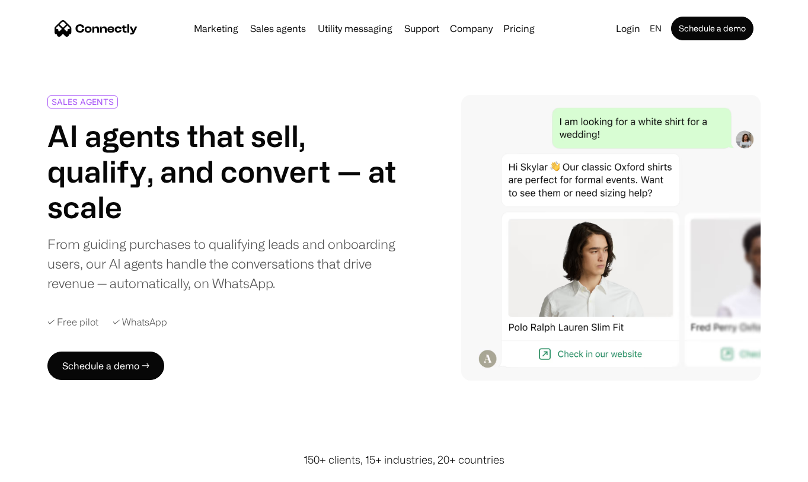  I want to click on div: SALES AGENTS, so click(82, 101).